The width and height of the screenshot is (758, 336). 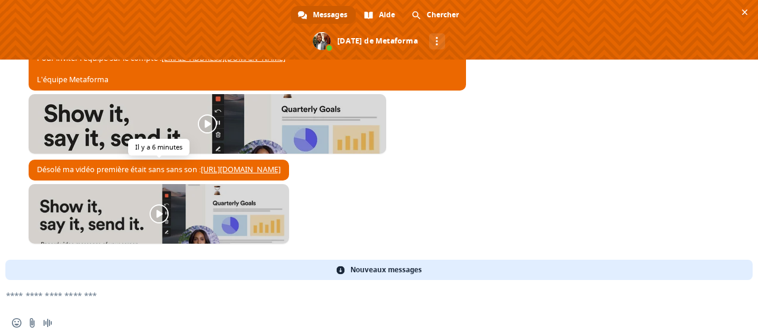 I want to click on div: Aide, so click(x=380, y=15).